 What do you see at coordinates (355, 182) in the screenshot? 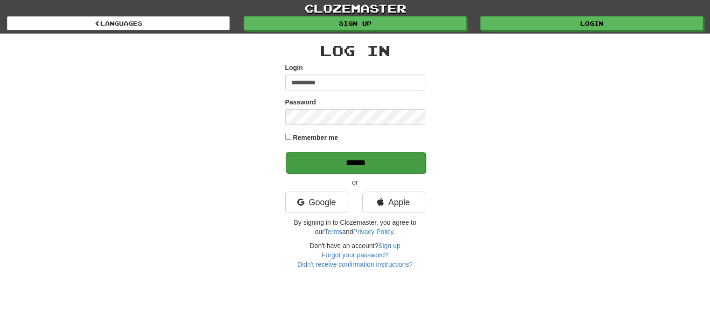
I see `p: or` at bounding box center [355, 182].